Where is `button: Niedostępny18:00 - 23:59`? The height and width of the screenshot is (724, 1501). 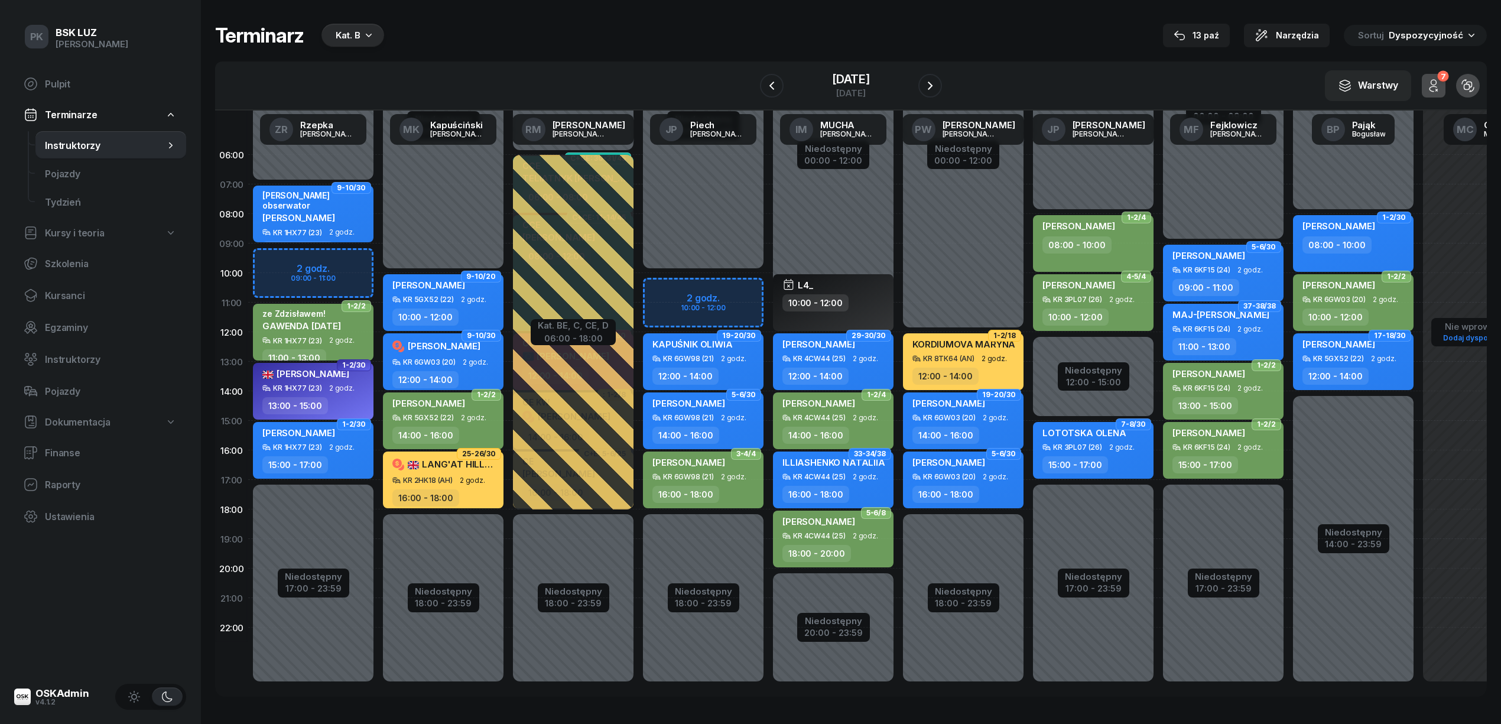 button: Niedostępny18:00 - 23:59 is located at coordinates (573, 598).